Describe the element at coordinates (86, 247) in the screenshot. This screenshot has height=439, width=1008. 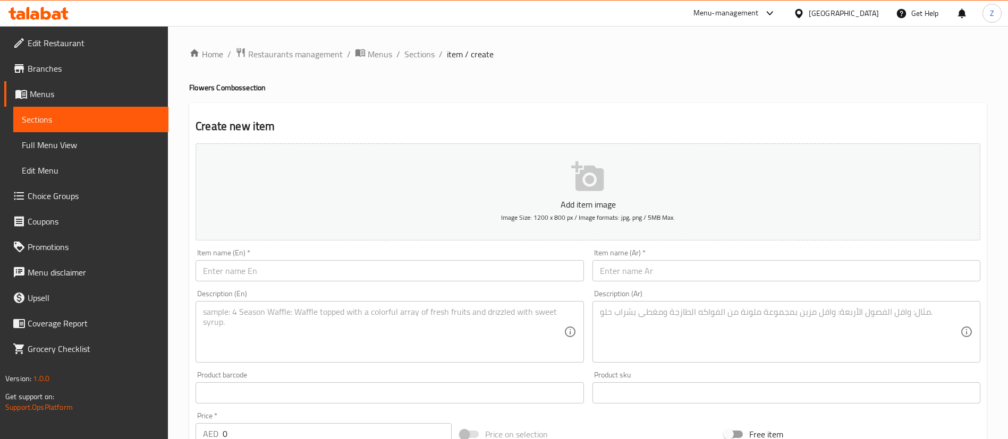
I see `a: Promotions` at that location.